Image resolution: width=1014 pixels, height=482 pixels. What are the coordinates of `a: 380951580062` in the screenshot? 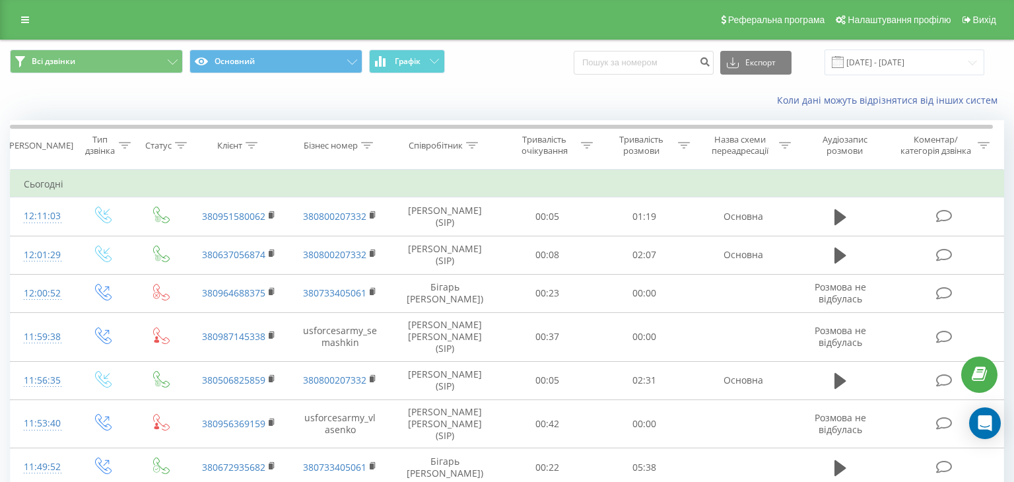 It's located at (234, 216).